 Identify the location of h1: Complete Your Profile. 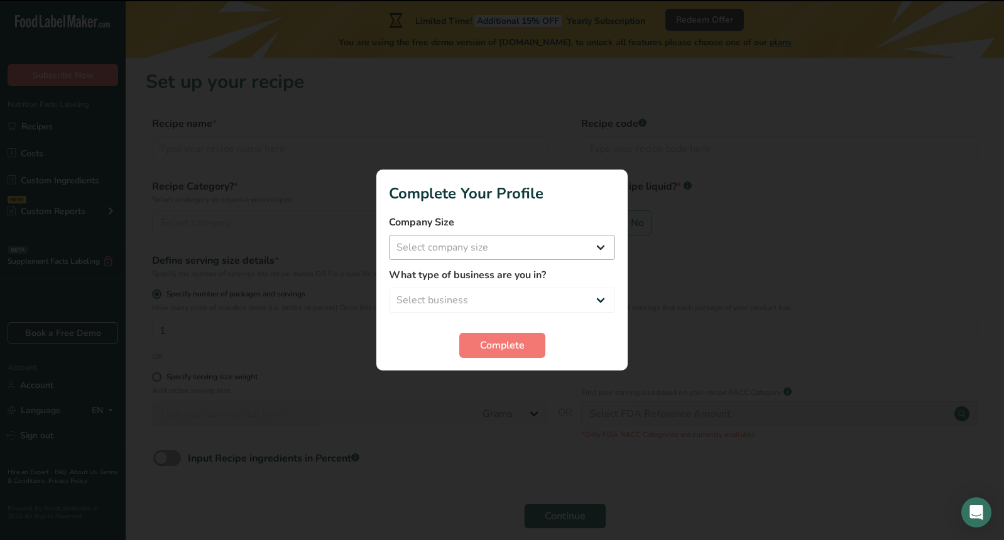
(502, 194).